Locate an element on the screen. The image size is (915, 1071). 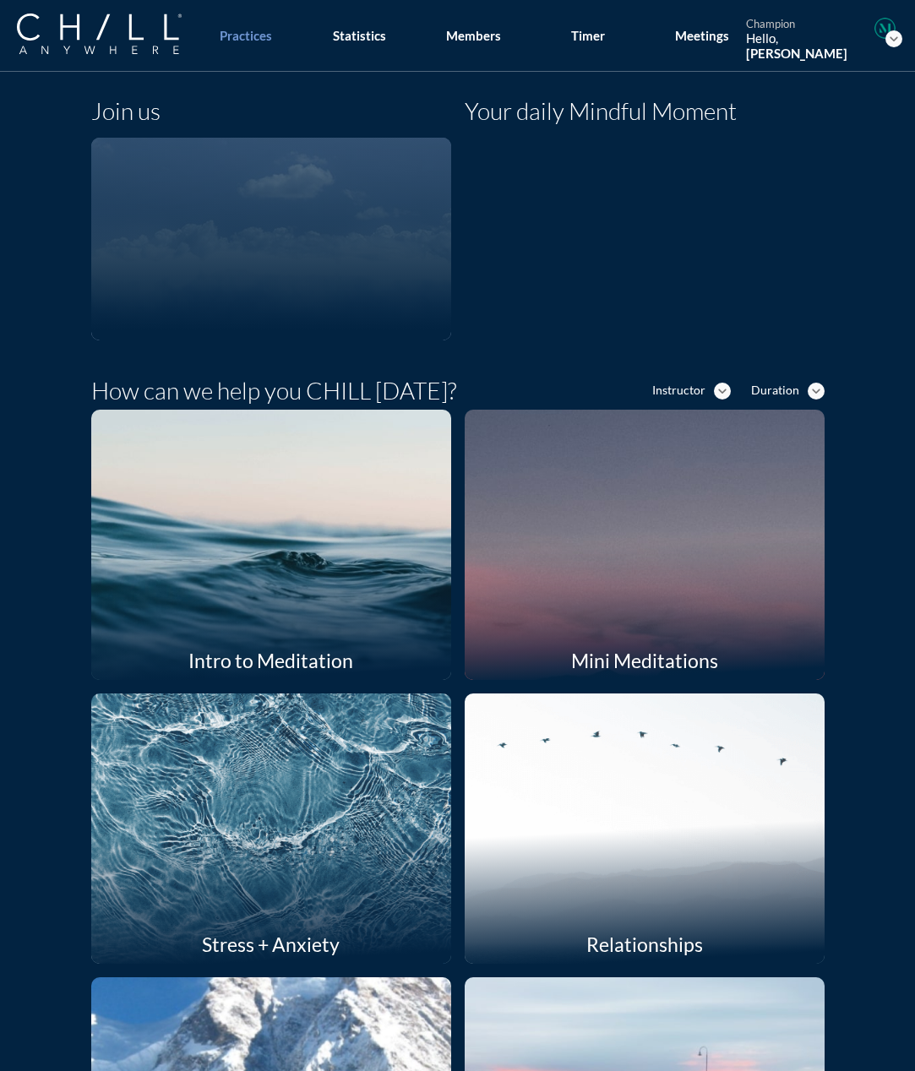
h1: Join us is located at coordinates (126, 112).